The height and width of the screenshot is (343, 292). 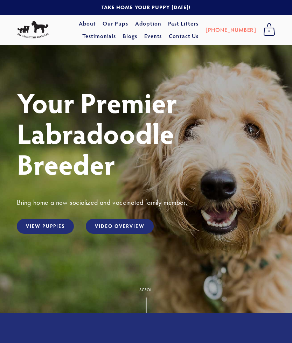 What do you see at coordinates (269, 30) in the screenshot?
I see `a: 0 items in cart` at bounding box center [269, 30].